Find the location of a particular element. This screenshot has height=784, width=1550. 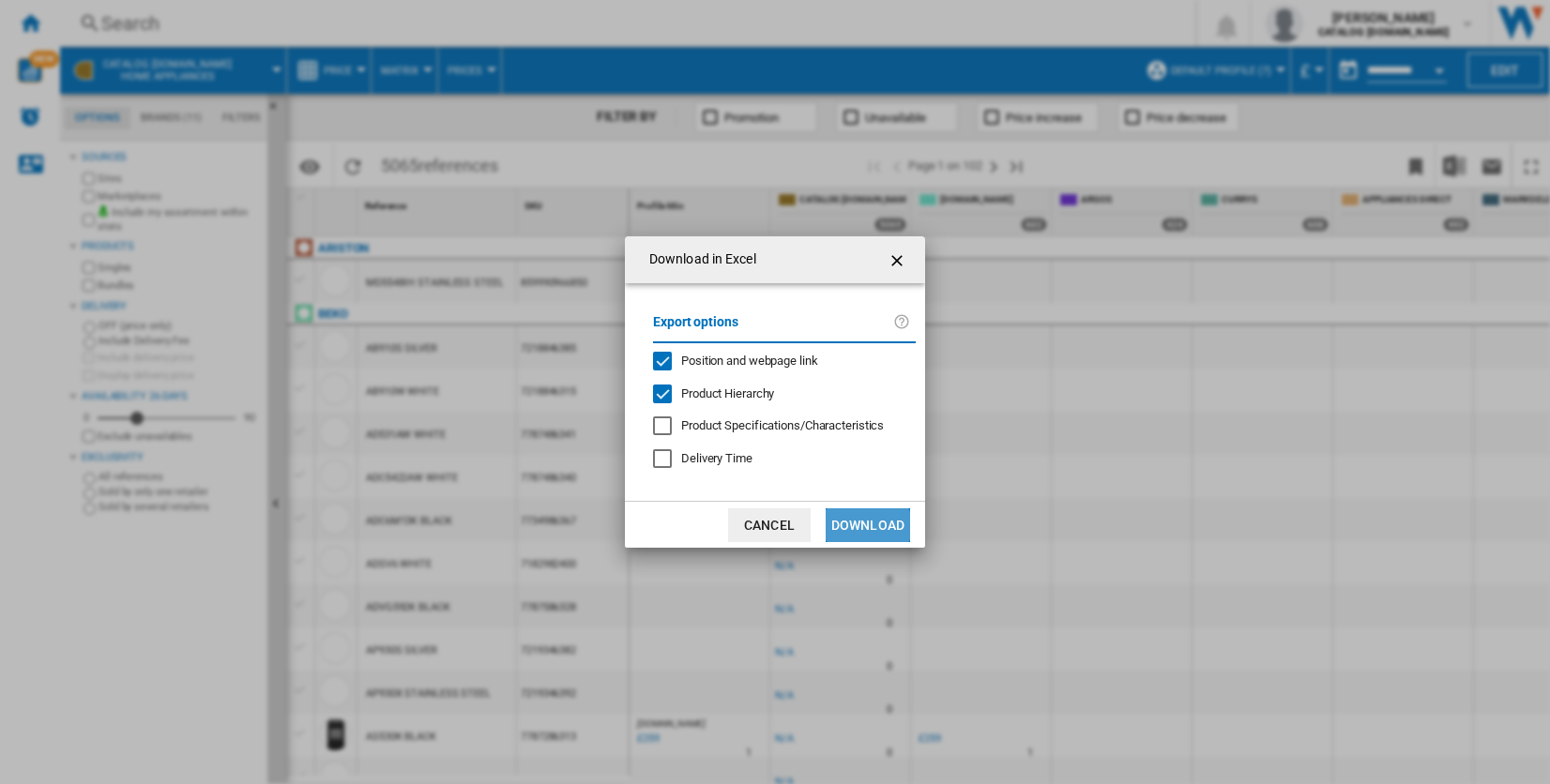

button: Cancel is located at coordinates (770, 526).